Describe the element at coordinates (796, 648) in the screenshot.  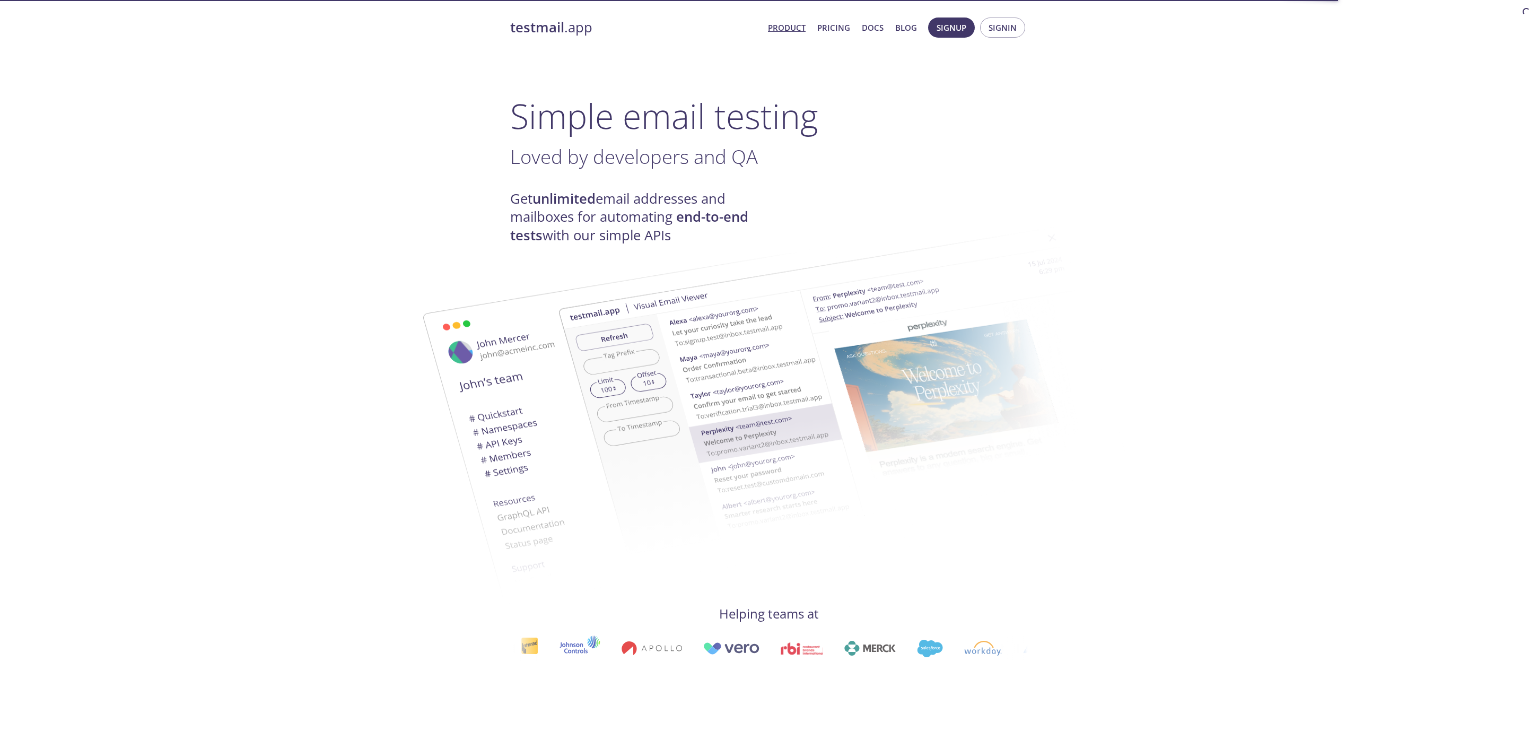
I see `img: rbi` at that location.